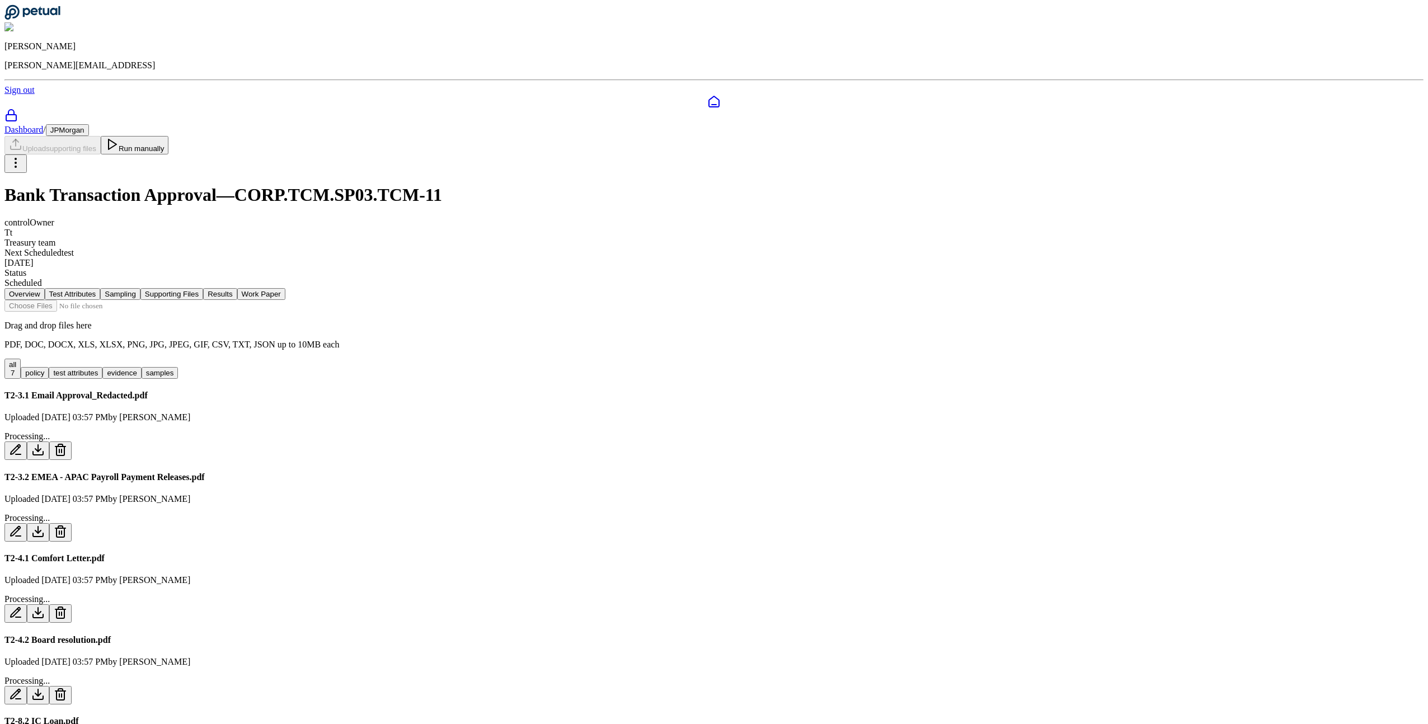 The width and height of the screenshot is (1428, 724). What do you see at coordinates (32, 17) in the screenshot?
I see `a: Go to Dashboard` at bounding box center [32, 17].